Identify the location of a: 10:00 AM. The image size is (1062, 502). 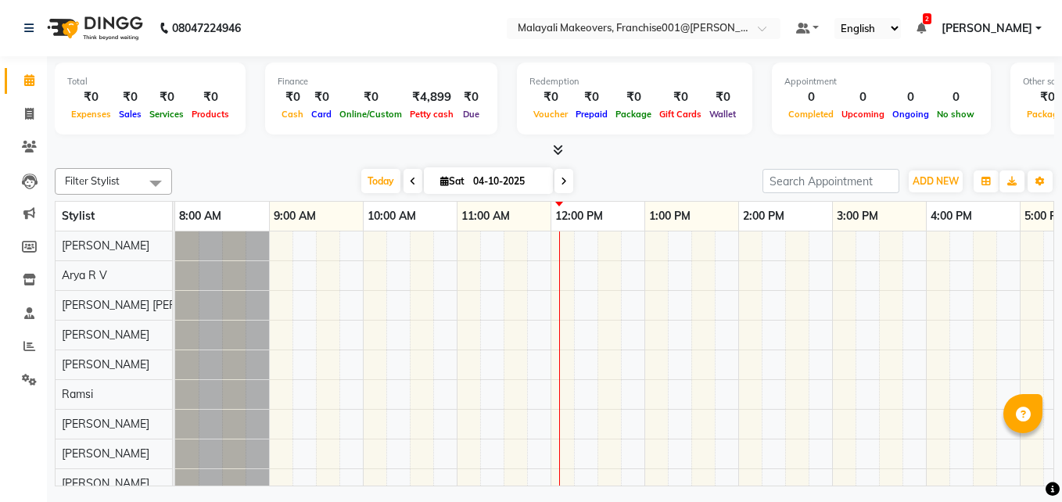
(392, 216).